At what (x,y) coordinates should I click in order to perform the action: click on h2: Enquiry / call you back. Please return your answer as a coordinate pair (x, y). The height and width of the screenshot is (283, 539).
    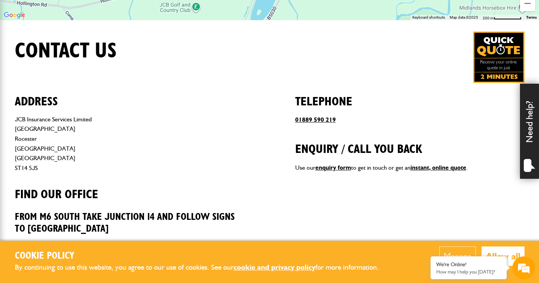
    Looking at the image, I should click on (410, 143).